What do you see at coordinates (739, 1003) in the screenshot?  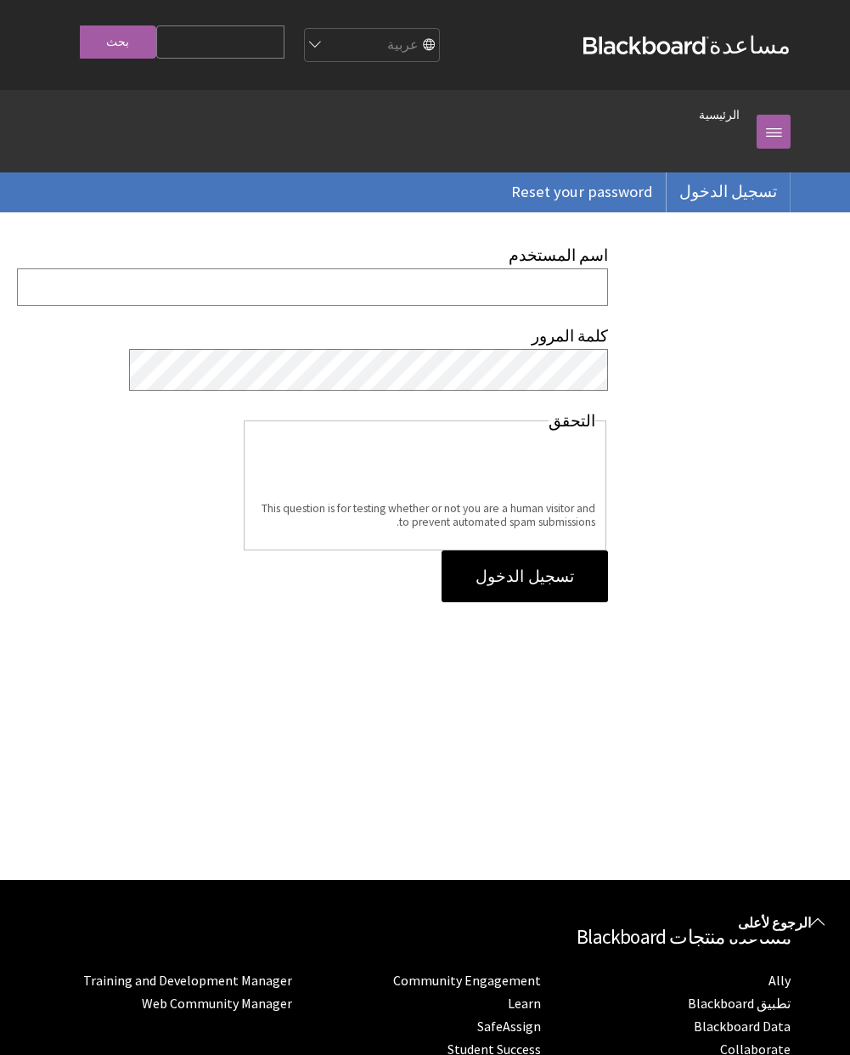 I see `a: تطبيق Blackboard` at bounding box center [739, 1003].